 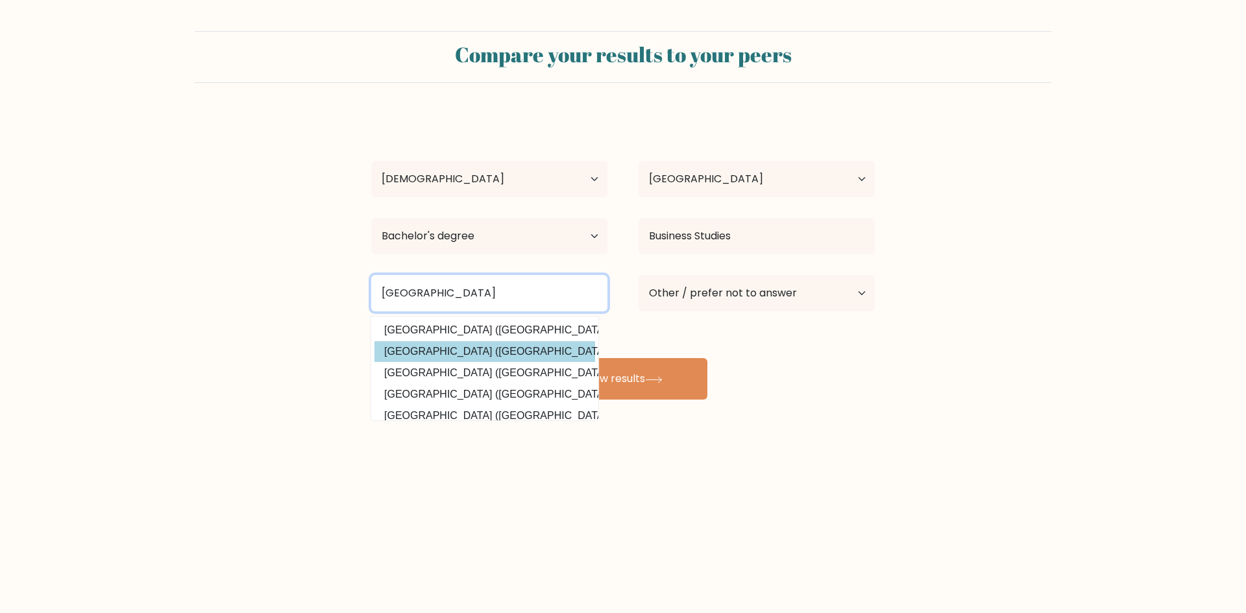 I want to click on input: What did you study?, so click(x=757, y=236).